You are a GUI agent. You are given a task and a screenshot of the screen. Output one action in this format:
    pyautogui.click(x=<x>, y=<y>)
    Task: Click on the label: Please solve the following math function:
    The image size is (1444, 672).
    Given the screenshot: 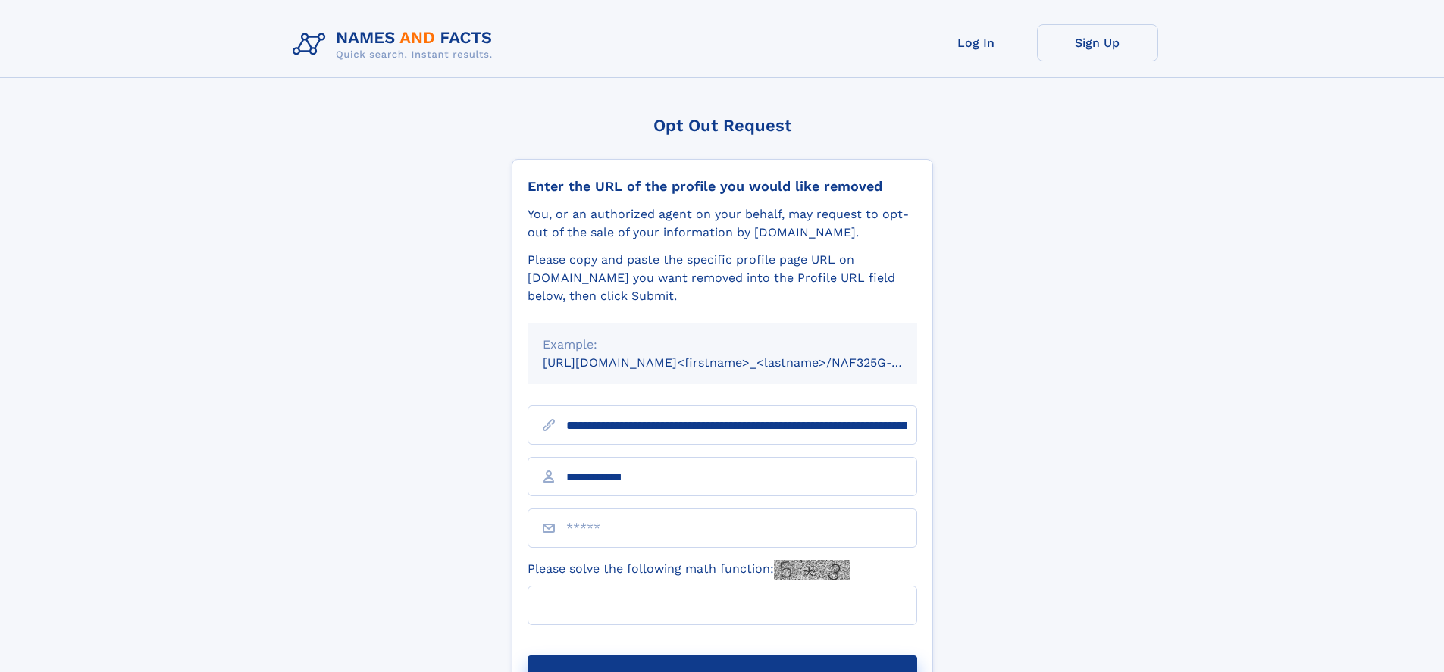 What is the action you would take?
    pyautogui.click(x=688, y=570)
    